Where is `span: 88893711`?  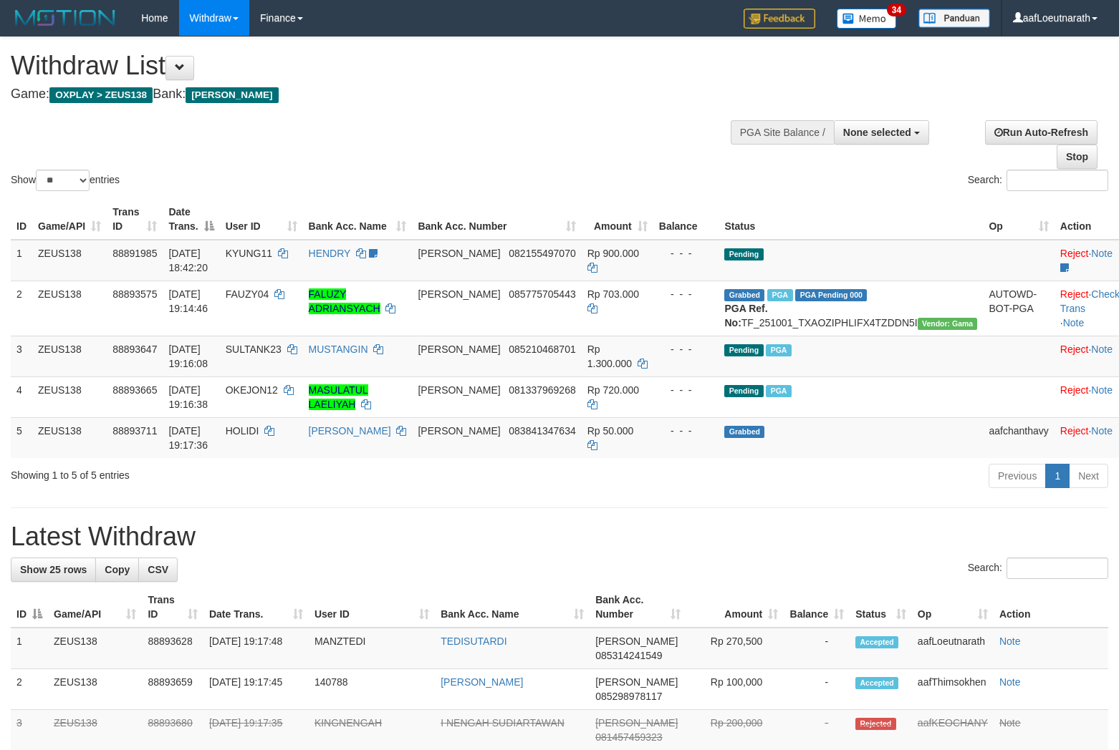 span: 88893711 is located at coordinates (135, 431).